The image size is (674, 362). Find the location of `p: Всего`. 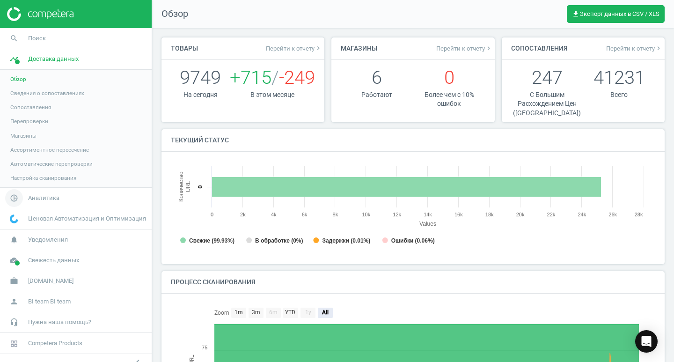

p: Всего is located at coordinates (619, 94).